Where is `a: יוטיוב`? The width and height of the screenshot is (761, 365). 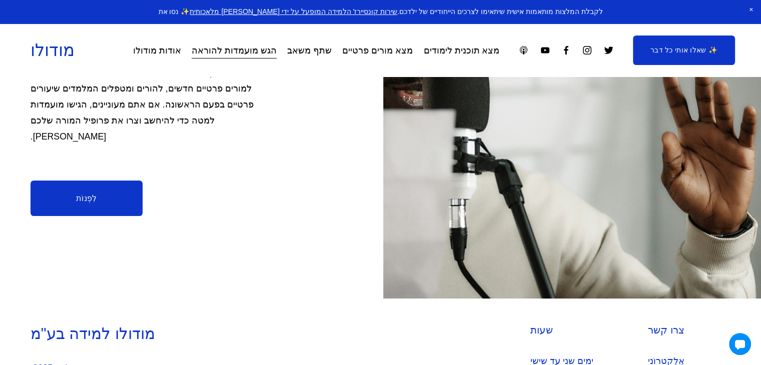 a: יוטיוב is located at coordinates (545, 50).